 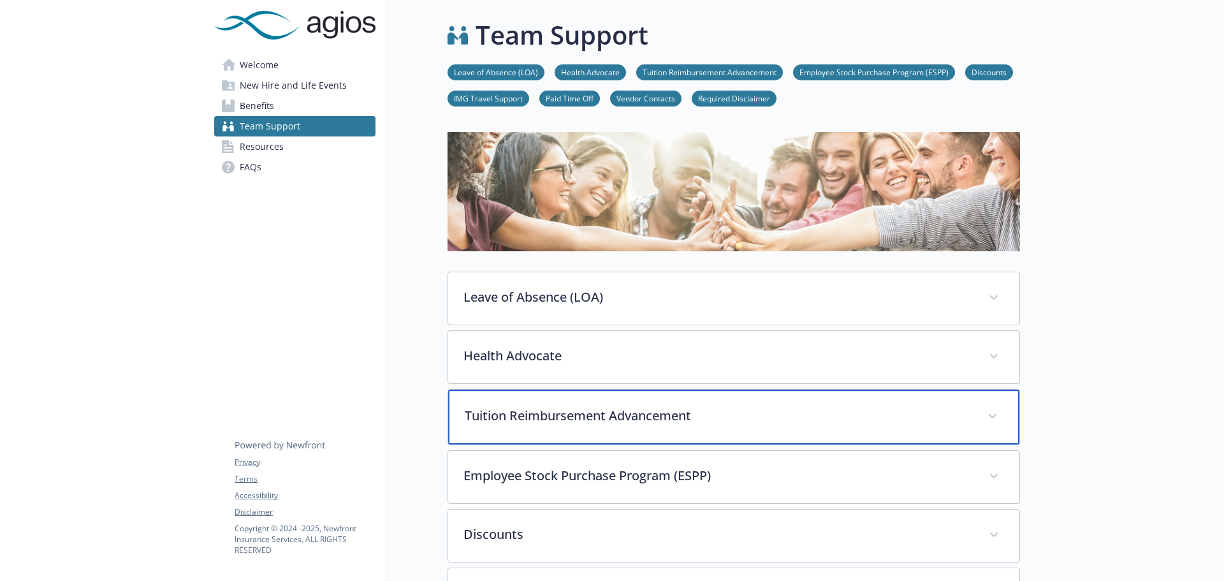 I want to click on a: Terms, so click(x=305, y=479).